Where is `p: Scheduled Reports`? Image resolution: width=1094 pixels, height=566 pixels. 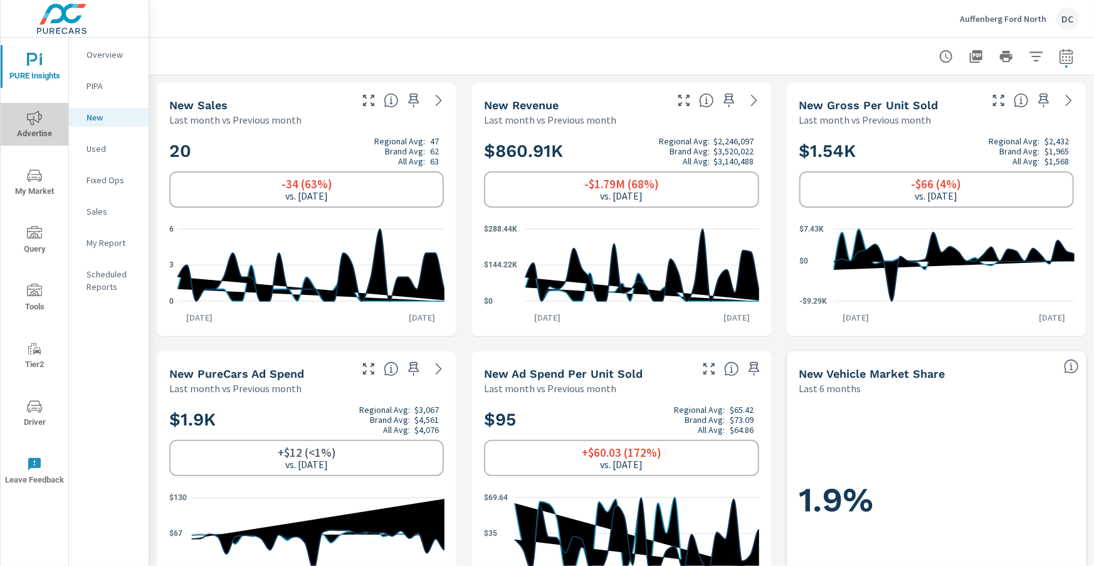 p: Scheduled Reports is located at coordinates (112, 280).